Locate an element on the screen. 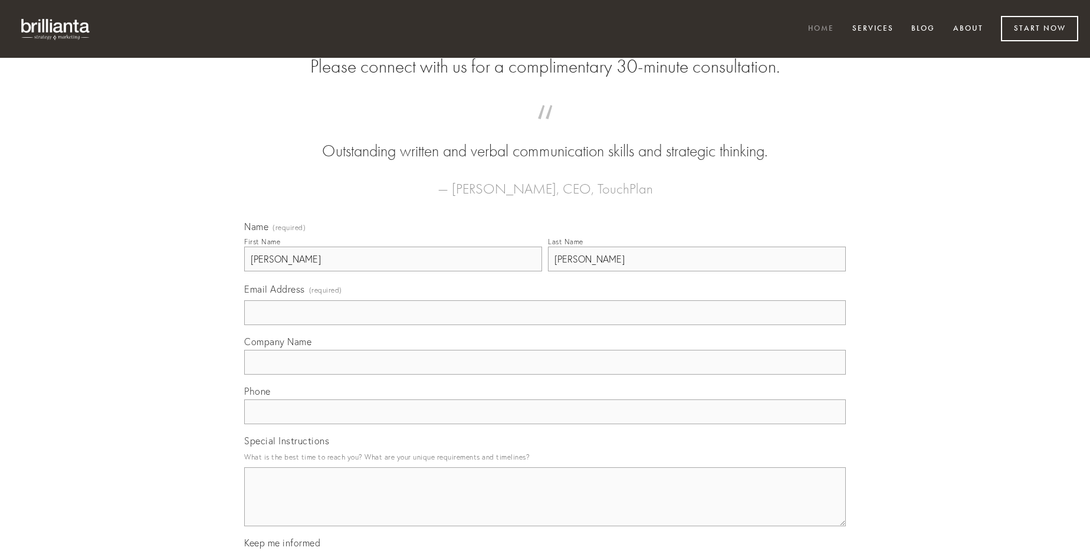 The width and height of the screenshot is (1090, 554). a: About is located at coordinates (968, 29).